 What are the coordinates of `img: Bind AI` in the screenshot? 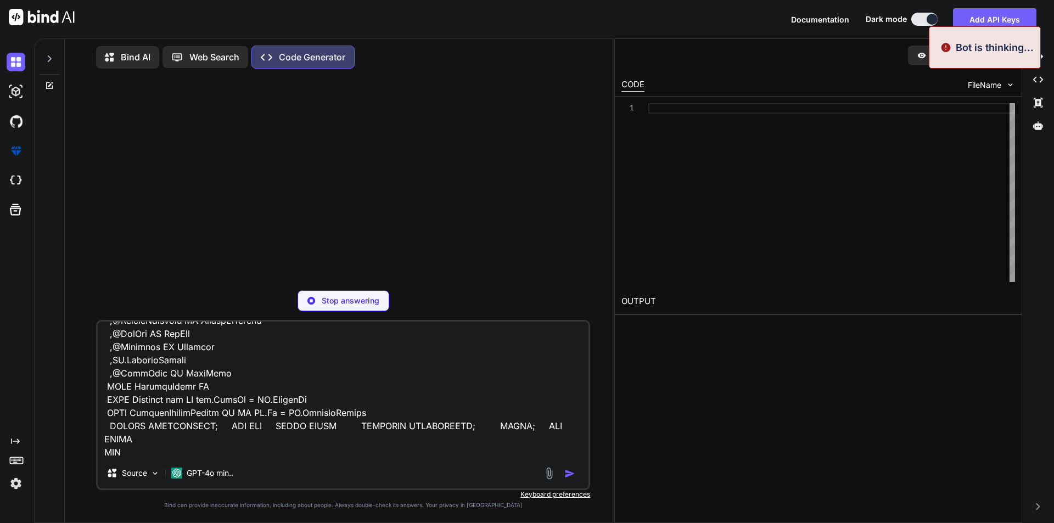 It's located at (42, 17).